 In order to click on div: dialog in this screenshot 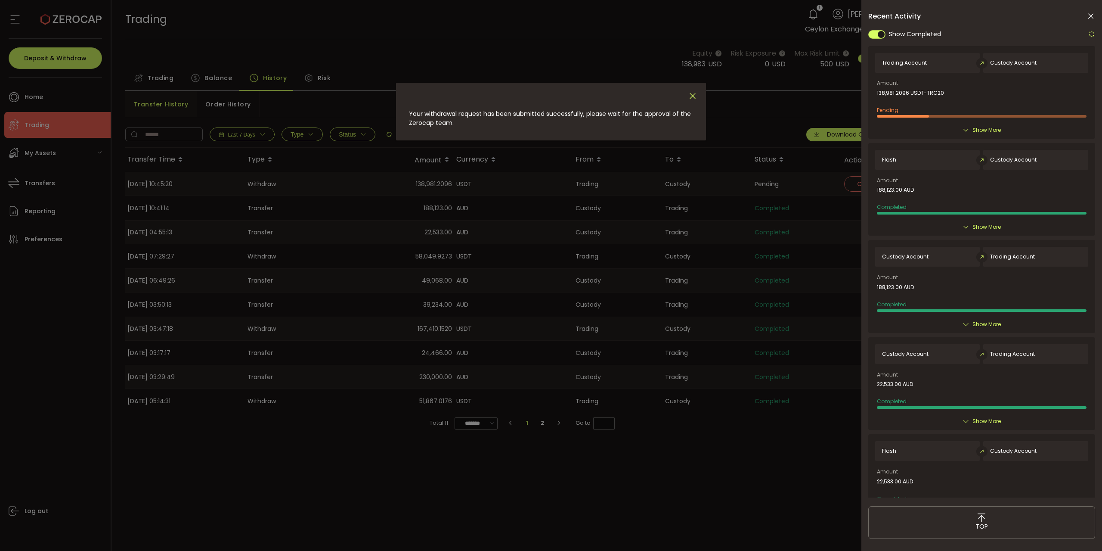, I will do `click(551, 111)`.